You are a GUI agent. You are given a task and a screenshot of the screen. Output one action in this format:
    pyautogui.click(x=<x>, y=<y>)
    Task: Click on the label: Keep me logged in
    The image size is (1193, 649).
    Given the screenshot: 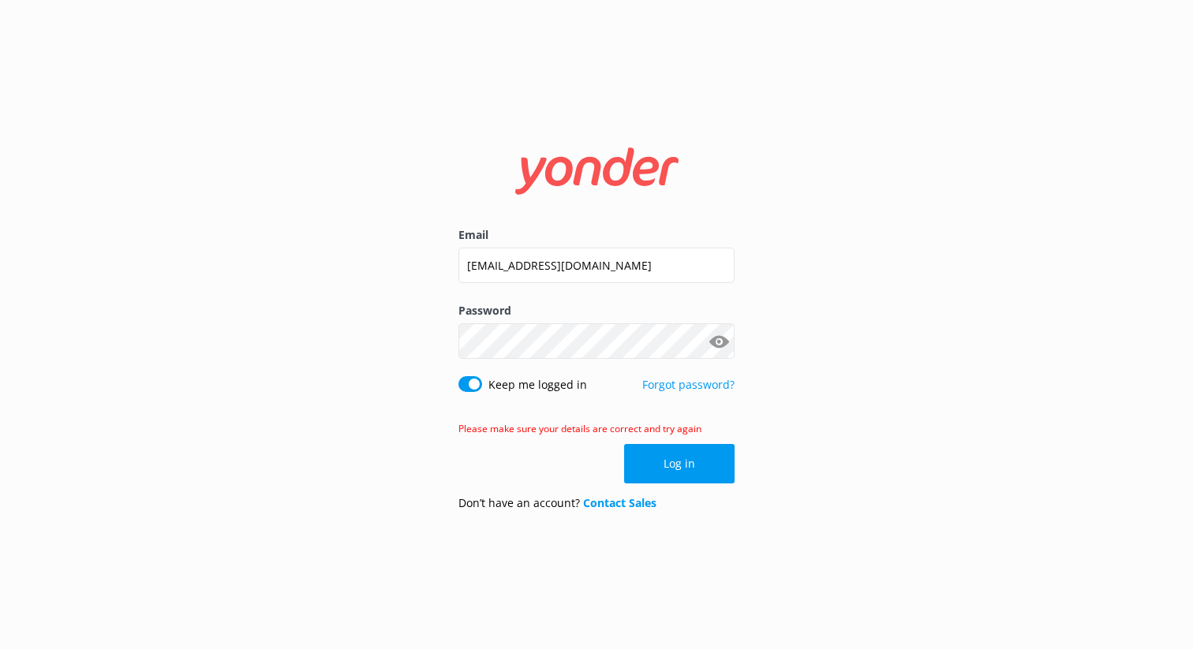 What is the action you would take?
    pyautogui.click(x=537, y=385)
    